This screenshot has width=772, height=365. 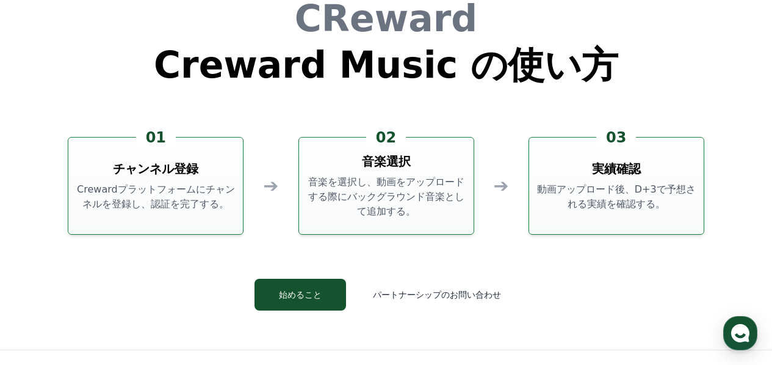 What do you see at coordinates (156, 197) in the screenshot?
I see `p: Crewardプラットフォームにチャンネルを登録し、認証を完了する。` at bounding box center [156, 197].